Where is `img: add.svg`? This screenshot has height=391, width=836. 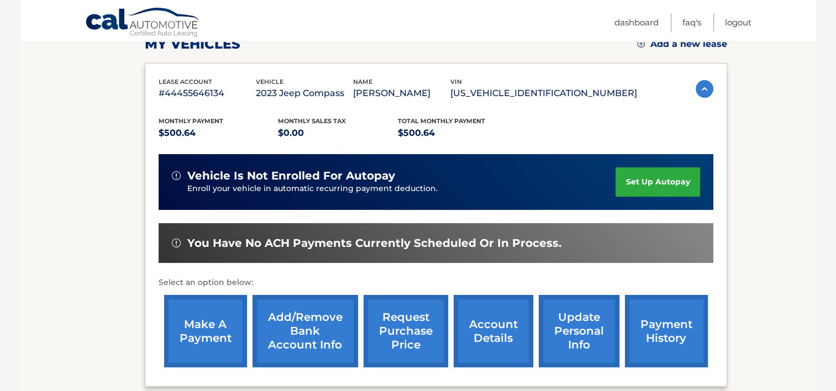
img: add.svg is located at coordinates (641, 44).